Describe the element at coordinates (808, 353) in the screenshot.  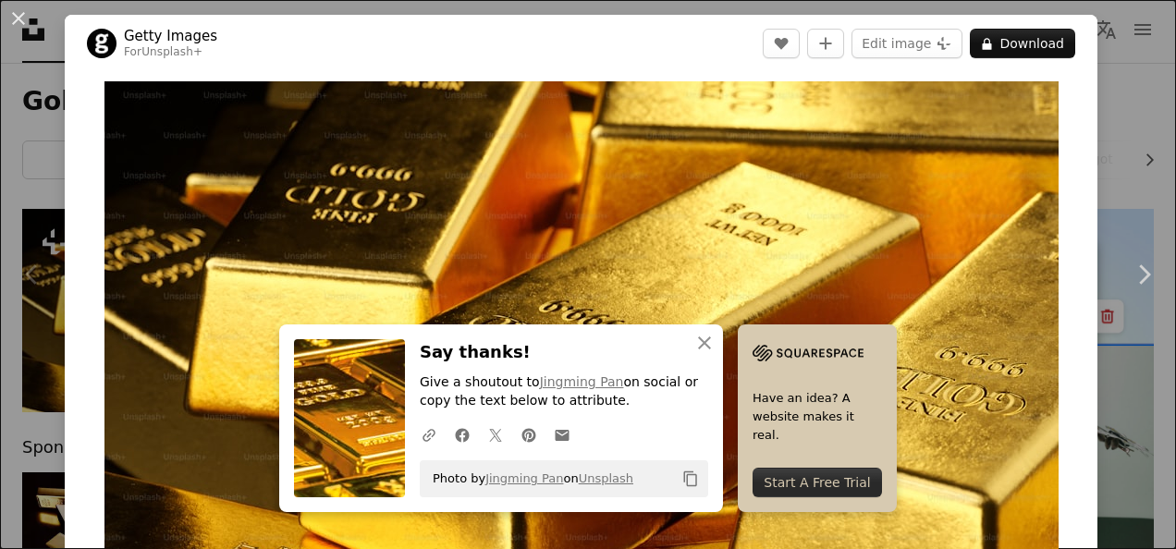
I see `img: file-1705255347840-230a6ab5bca9image` at that location.